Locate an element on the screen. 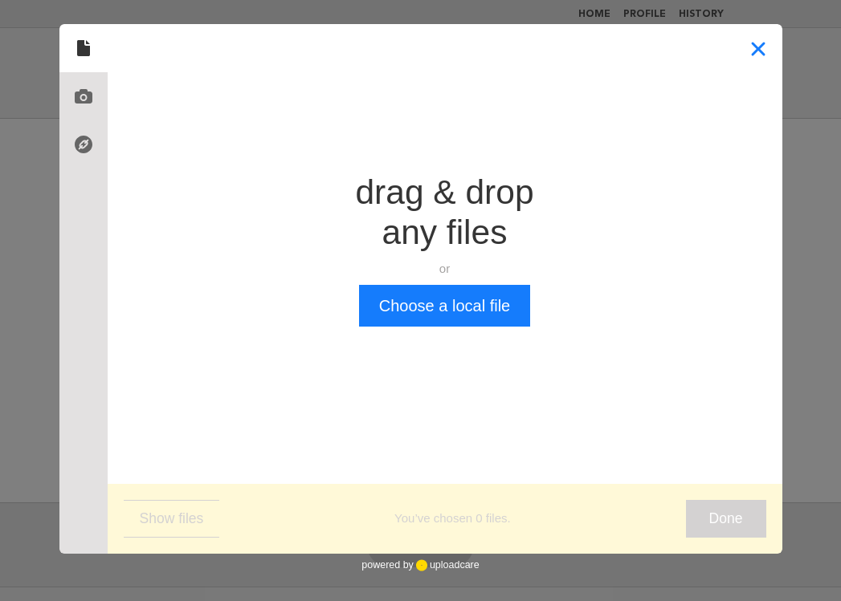 The image size is (841, 601). button: Choose a local file is located at coordinates (444, 306).